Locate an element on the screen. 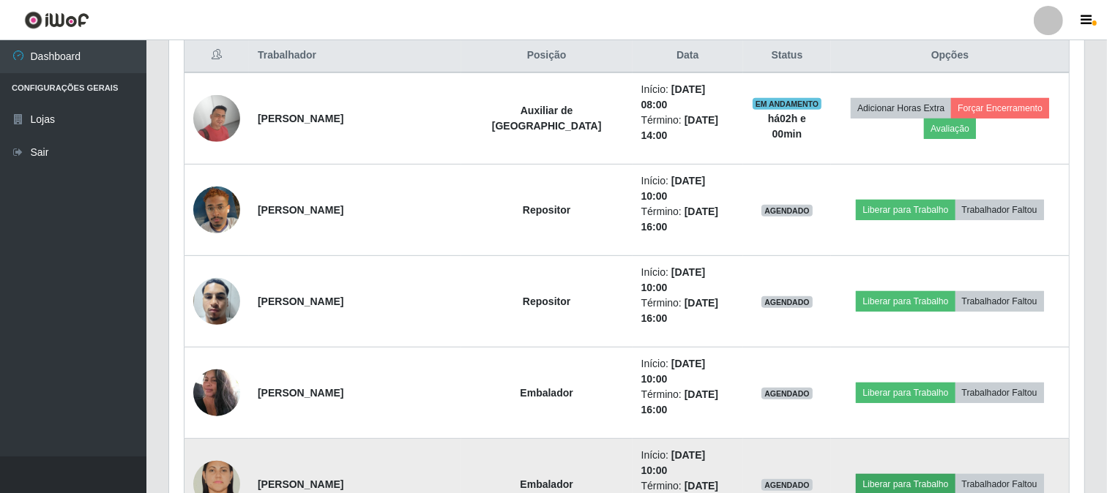  strong: há 02 h e 00 min is located at coordinates (787, 126).